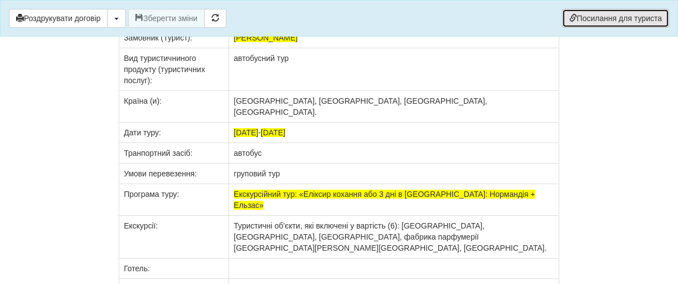  I want to click on td: Готель:, so click(174, 268).